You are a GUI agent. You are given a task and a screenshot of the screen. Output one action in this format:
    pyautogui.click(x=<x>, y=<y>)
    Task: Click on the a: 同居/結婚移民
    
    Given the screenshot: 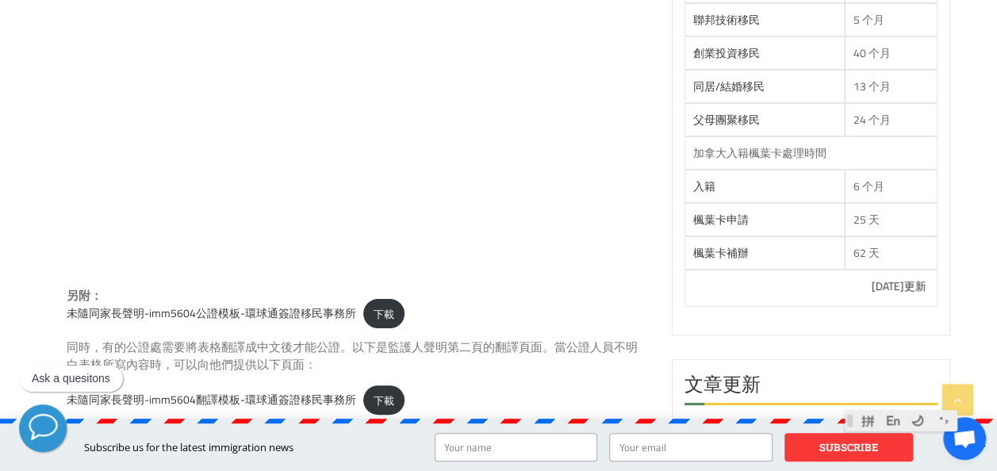 What is the action you would take?
    pyautogui.click(x=729, y=86)
    